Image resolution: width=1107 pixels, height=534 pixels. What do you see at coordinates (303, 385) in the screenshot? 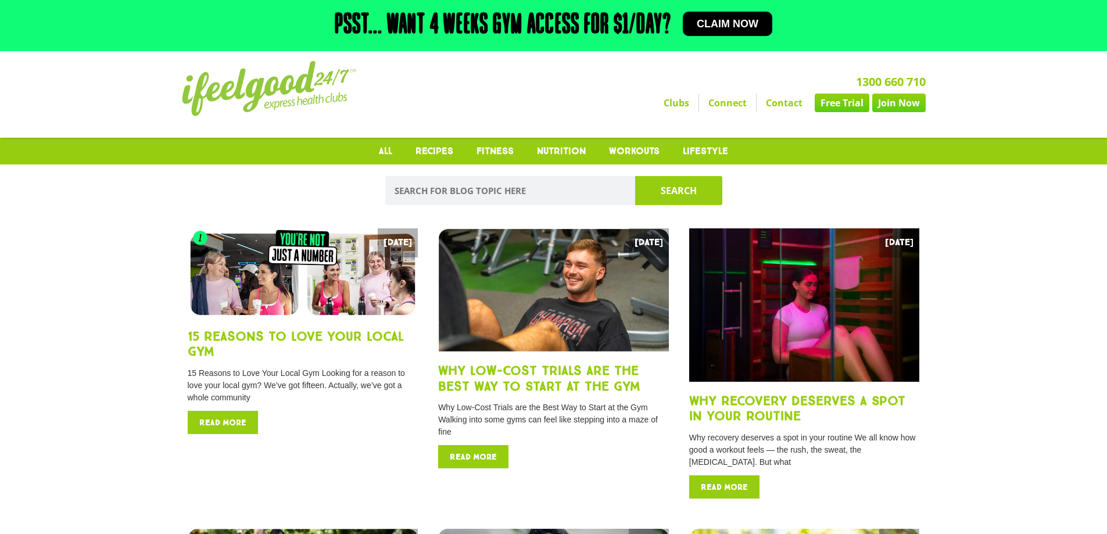
I see `p: 15 Reasons to Love Your Local Gym Looking for a reason to love your local gym? We’ve got fifteen....` at bounding box center [303, 385].